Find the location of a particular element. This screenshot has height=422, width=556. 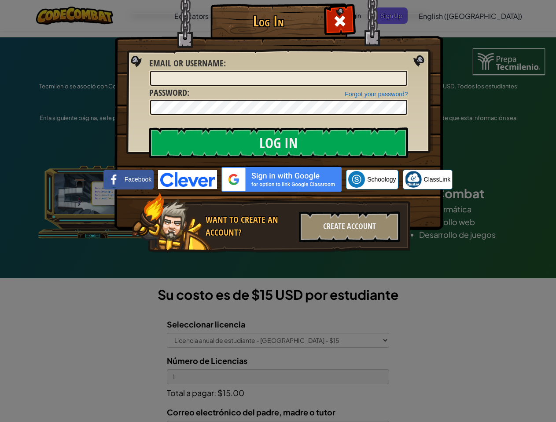

h1: Log In is located at coordinates (268, 21).